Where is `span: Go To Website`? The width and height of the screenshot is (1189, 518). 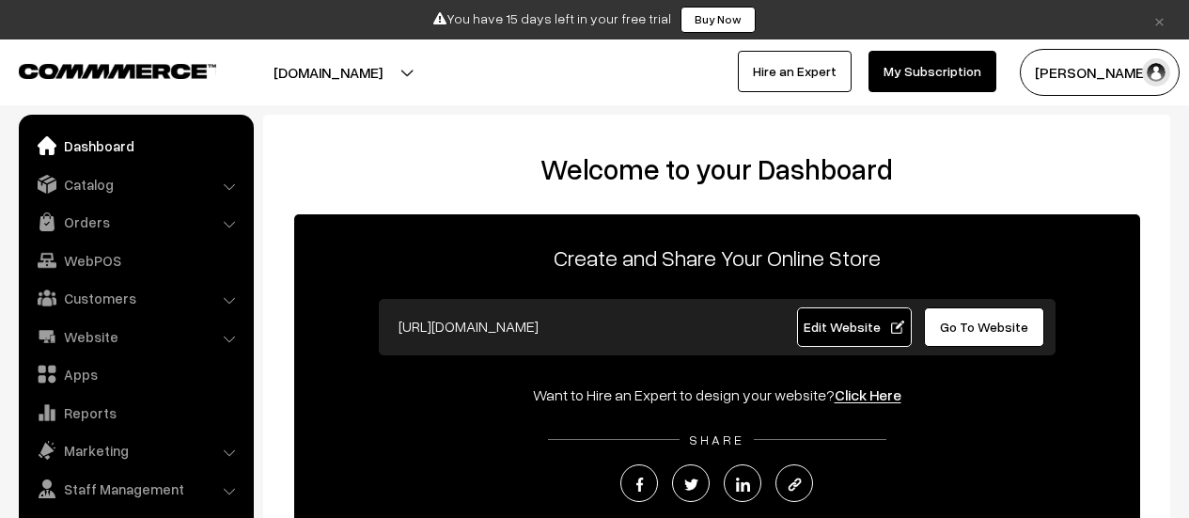 span: Go To Website is located at coordinates (984, 326).